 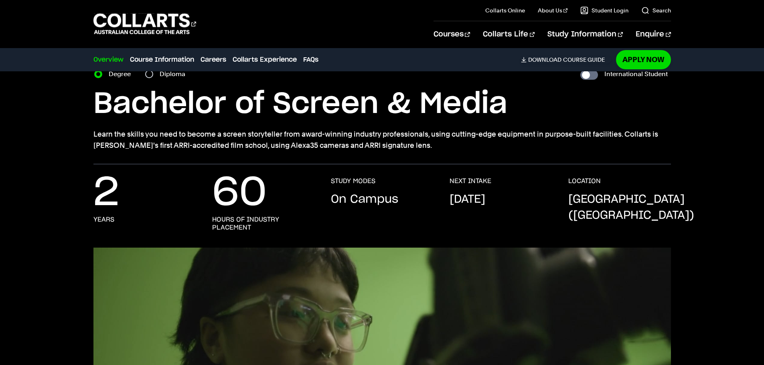 What do you see at coordinates (553, 10) in the screenshot?
I see `a: About Us` at bounding box center [553, 10].